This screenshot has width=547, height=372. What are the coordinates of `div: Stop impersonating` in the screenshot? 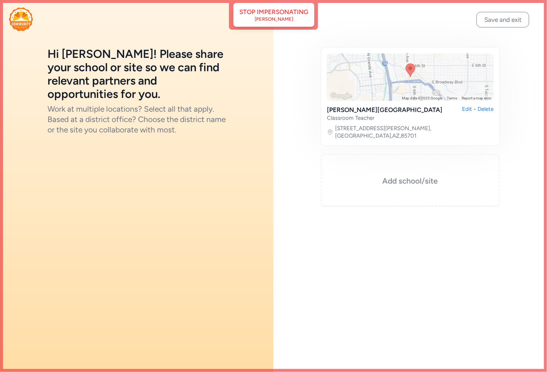 It's located at (274, 12).